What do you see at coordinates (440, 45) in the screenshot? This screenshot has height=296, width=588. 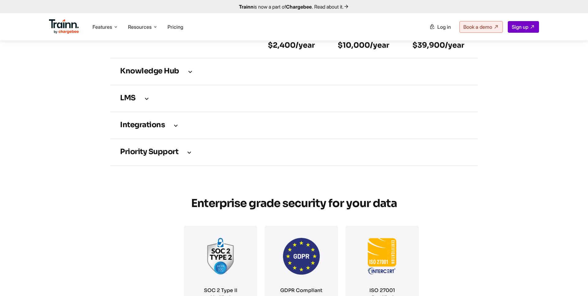 I see `h6: $39,900/year` at bounding box center [440, 45].